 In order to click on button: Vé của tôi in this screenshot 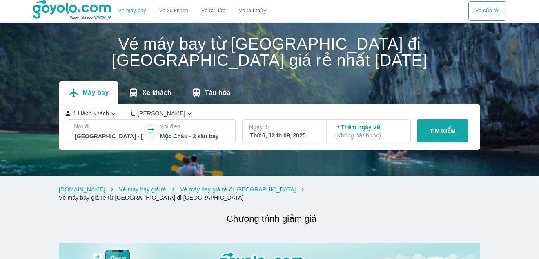, I will do `click(488, 11)`.